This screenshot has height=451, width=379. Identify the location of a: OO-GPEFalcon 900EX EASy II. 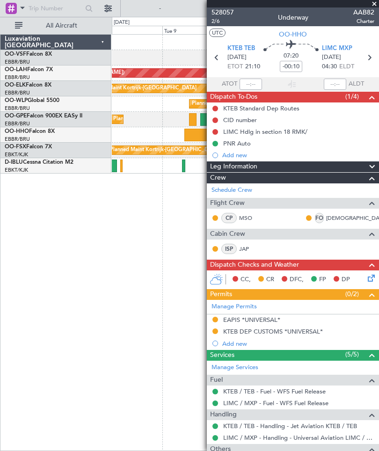
(43, 116).